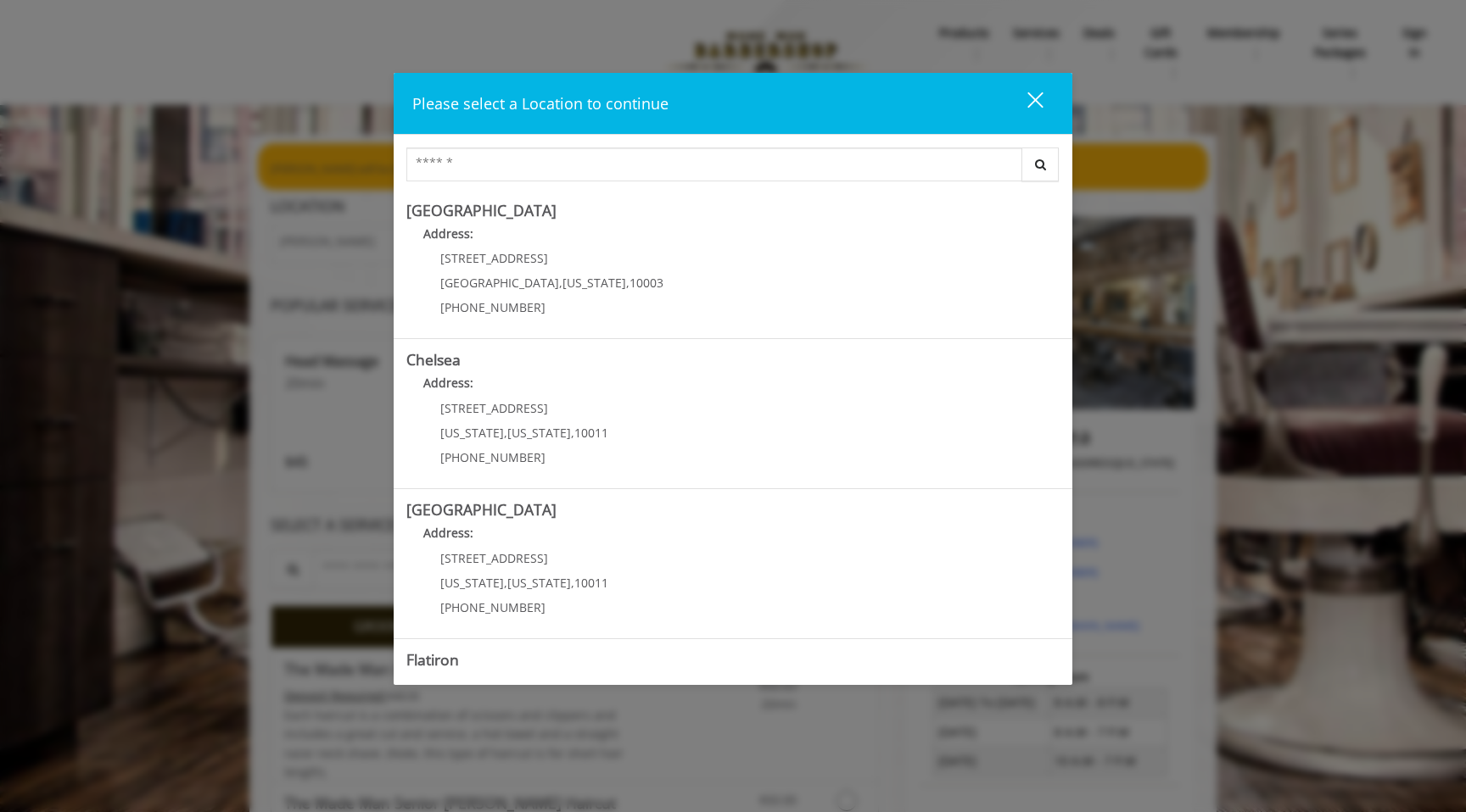  What do you see at coordinates (1025, 104) in the screenshot?
I see `div: close dialog` at bounding box center [1025, 104].